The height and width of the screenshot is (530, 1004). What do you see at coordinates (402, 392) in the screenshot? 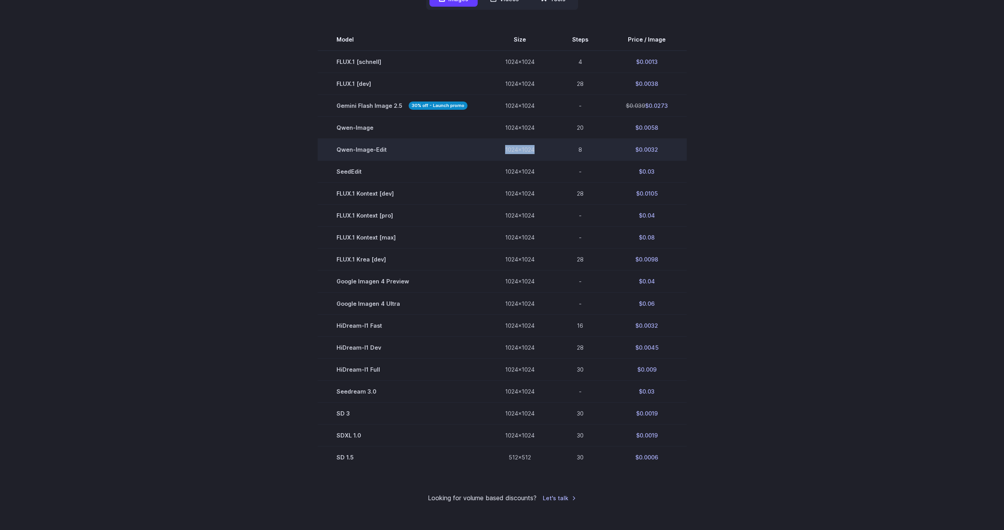
I see `td: Seedream 3.0` at bounding box center [402, 392].